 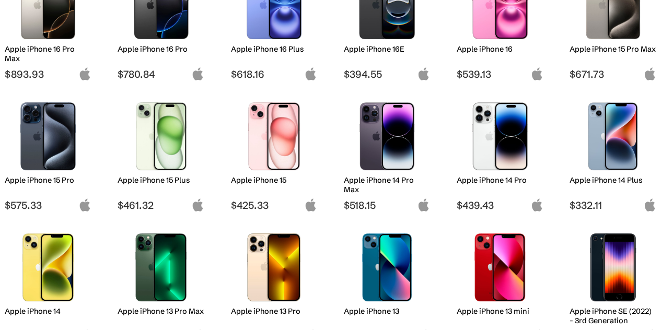 I want to click on img: iPhone 13 Pro, so click(x=274, y=267).